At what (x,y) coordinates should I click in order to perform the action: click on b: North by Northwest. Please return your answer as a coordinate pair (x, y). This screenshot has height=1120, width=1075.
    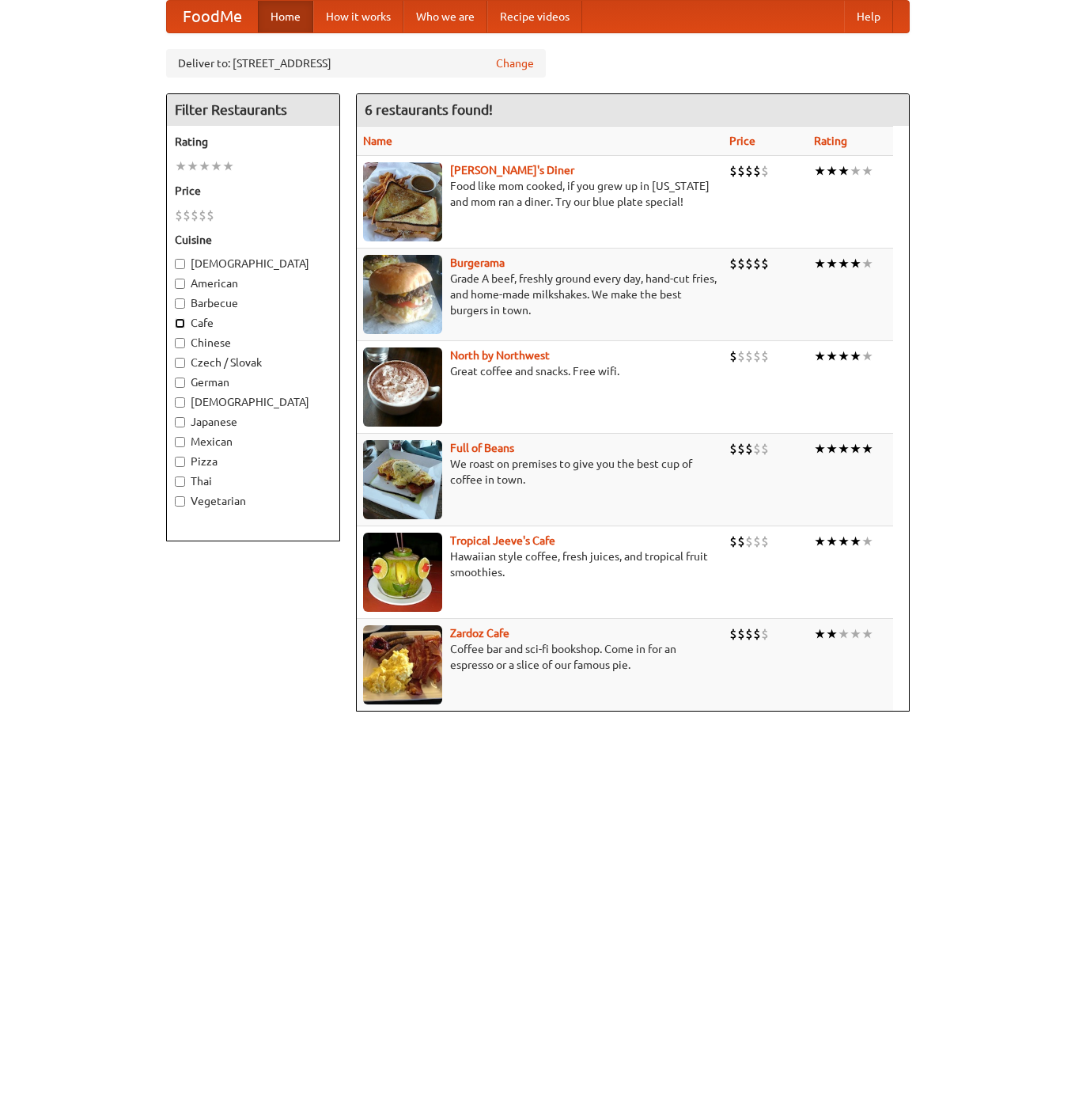
    Looking at the image, I should click on (500, 356).